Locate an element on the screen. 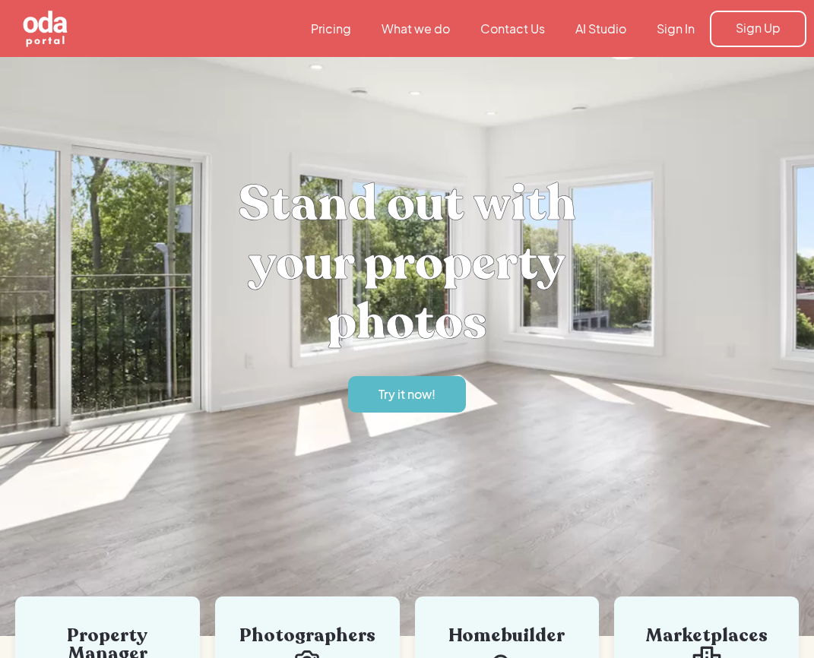 The image size is (814, 658). a: AI Studio is located at coordinates (601, 29).